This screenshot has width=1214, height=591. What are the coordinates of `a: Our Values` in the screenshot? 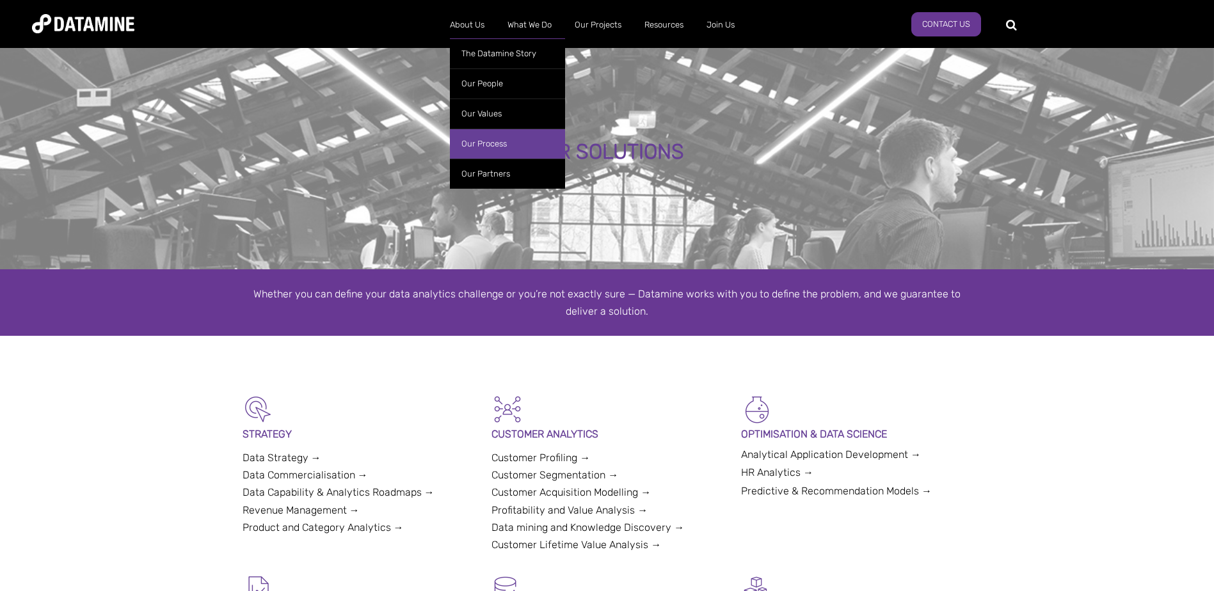 It's located at (507, 113).